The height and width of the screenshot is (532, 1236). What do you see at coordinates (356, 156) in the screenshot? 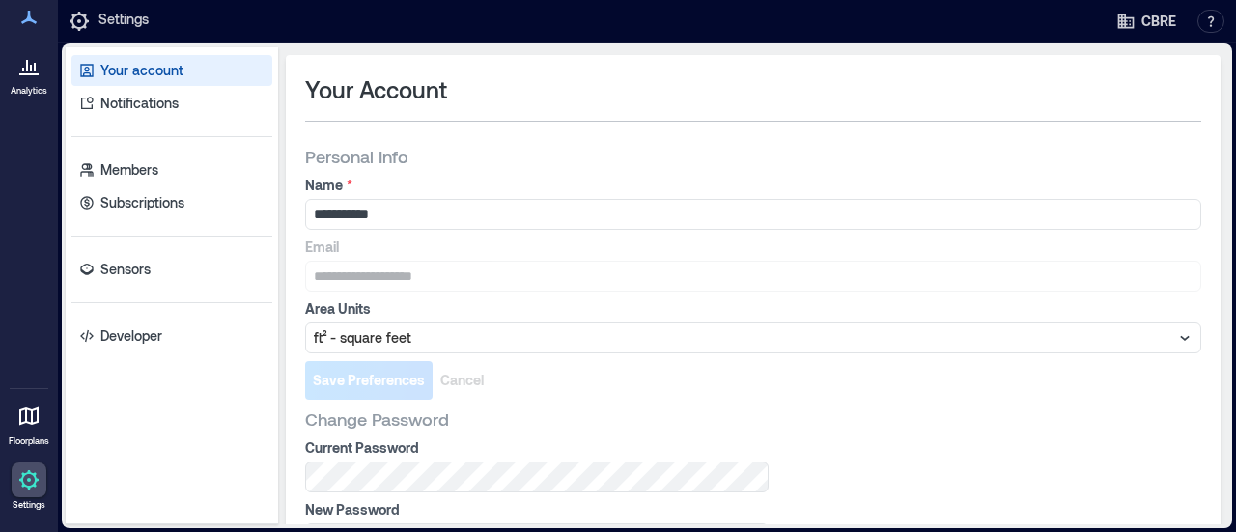
I see `span: Personal Info` at bounding box center [356, 156].